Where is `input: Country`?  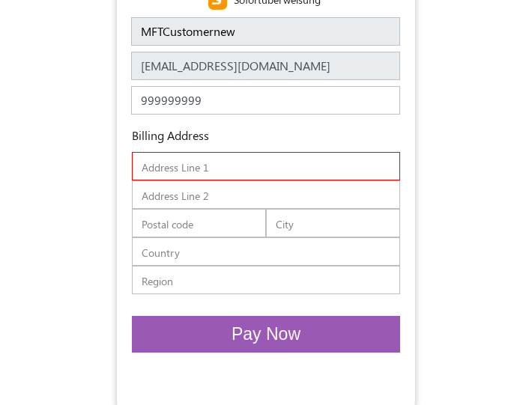
input: Country is located at coordinates (266, 252).